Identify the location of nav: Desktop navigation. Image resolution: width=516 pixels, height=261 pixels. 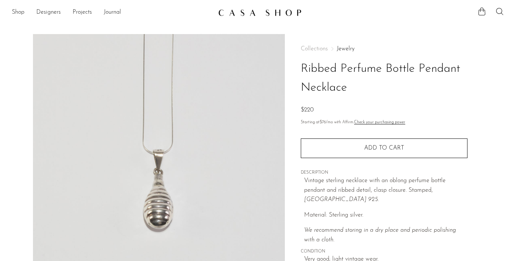
(112, 13).